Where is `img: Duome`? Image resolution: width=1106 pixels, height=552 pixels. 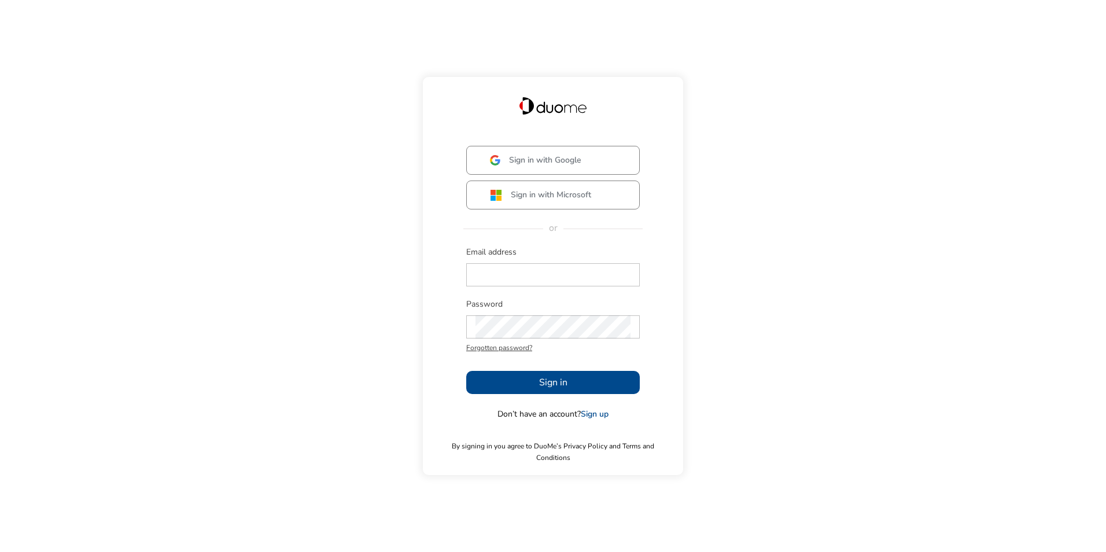
img: Duome is located at coordinates (553, 106).